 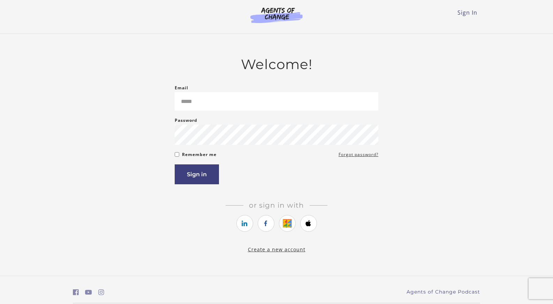 What do you see at coordinates (443, 292) in the screenshot?
I see `a: Agents of Change Podcast` at bounding box center [443, 292].